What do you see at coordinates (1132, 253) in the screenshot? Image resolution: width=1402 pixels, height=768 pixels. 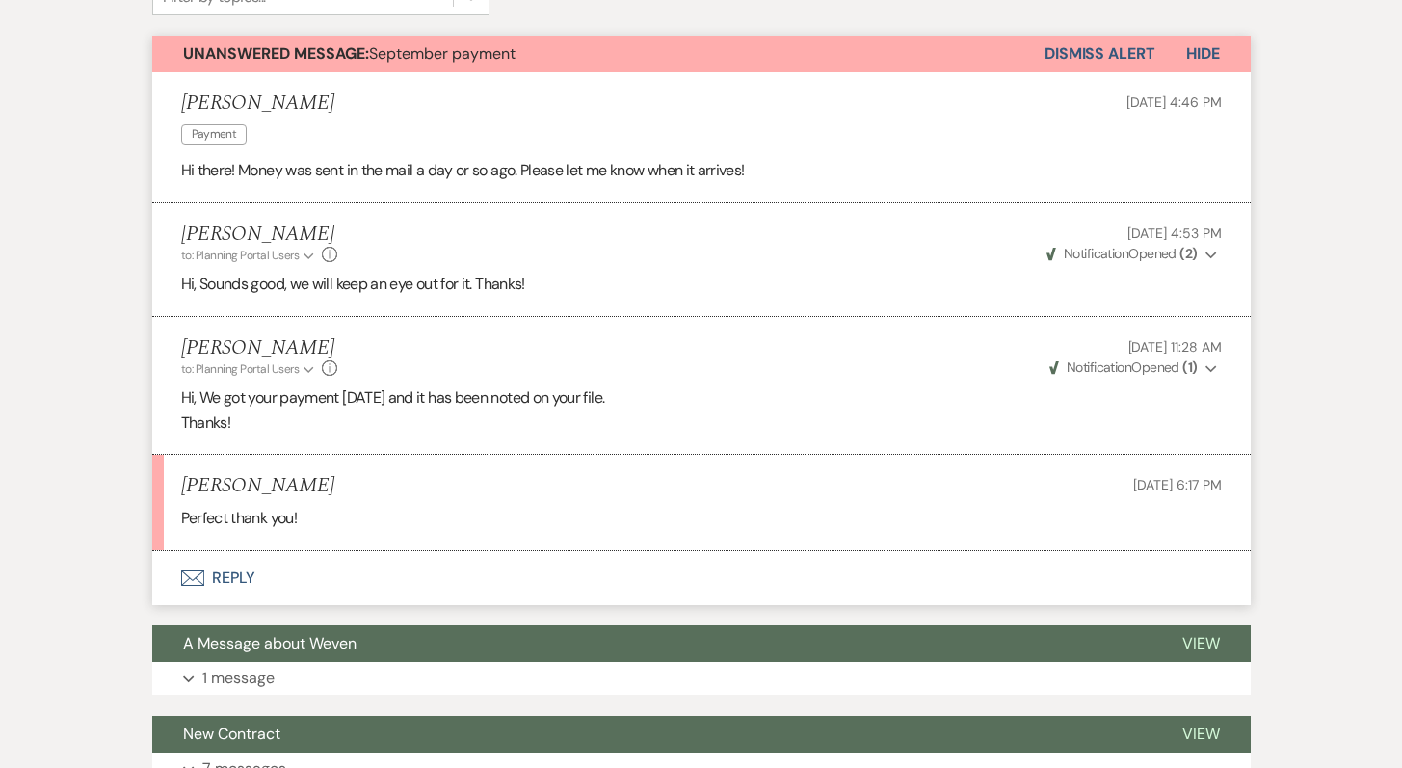 I see `button: NotificationOpened (2)` at bounding box center [1132, 253].